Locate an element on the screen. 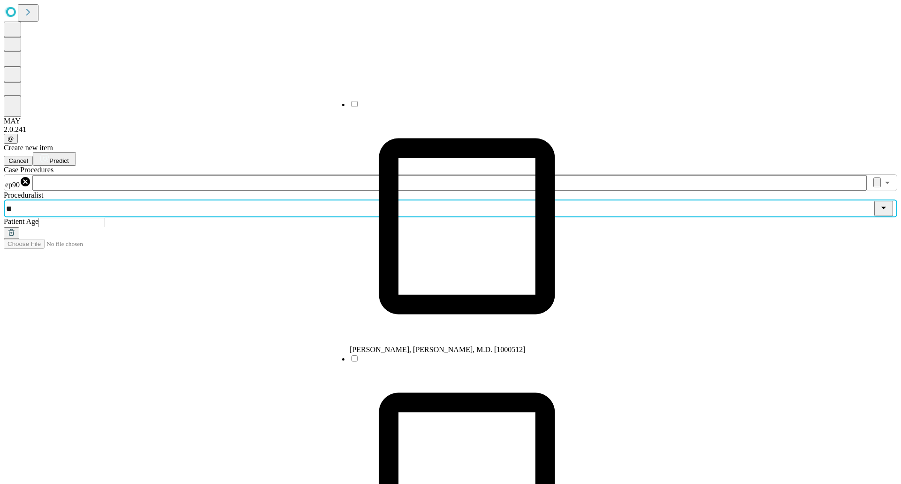 The width and height of the screenshot is (901, 484). div: 2.0.241 is located at coordinates (451, 130).